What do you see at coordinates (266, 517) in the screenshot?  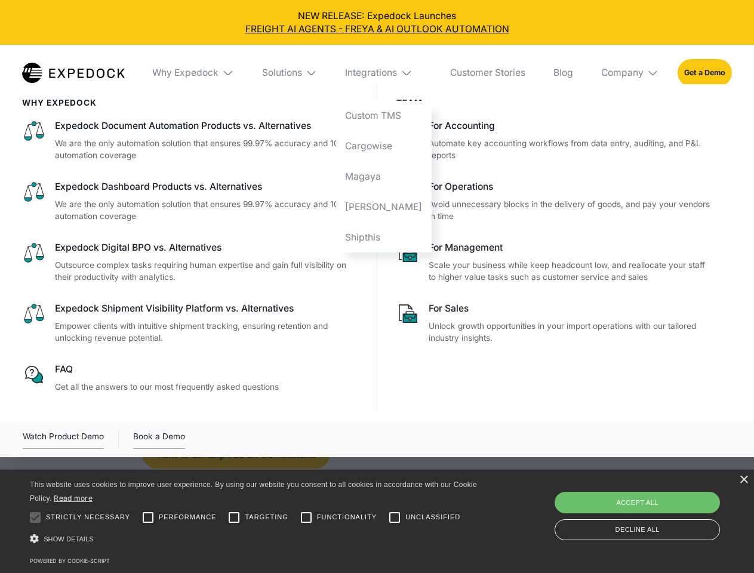 I see `span: Targeting` at bounding box center [266, 517].